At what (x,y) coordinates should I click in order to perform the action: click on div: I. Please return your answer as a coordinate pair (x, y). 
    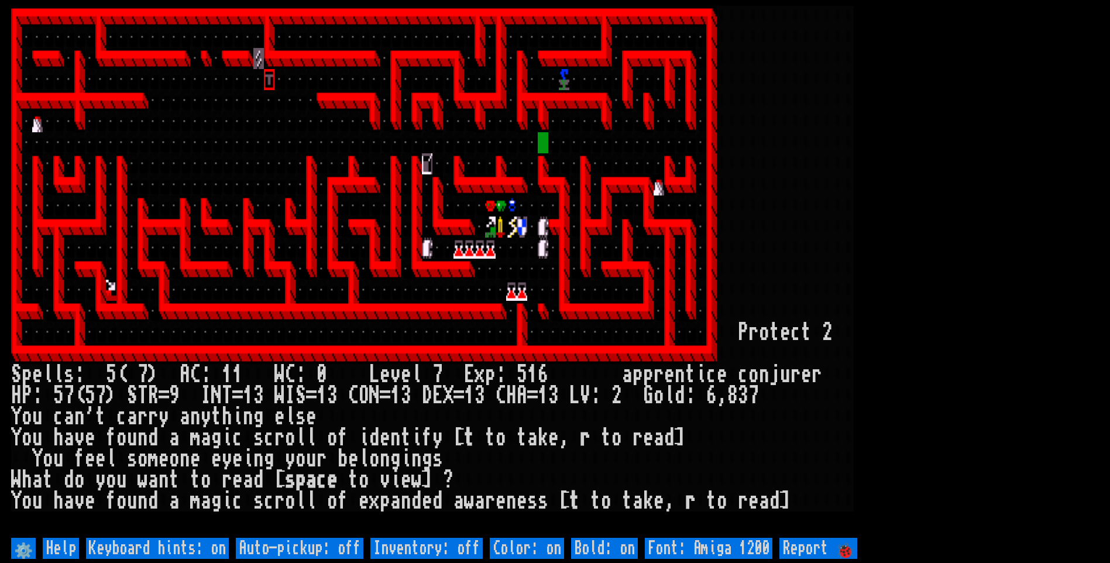
    Looking at the image, I should click on (290, 395).